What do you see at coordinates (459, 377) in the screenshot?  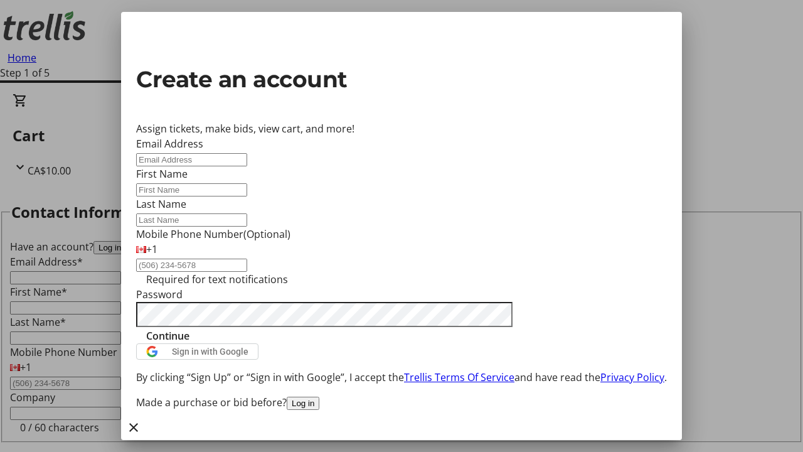 I see `a: Trellis Terms Of Service` at bounding box center [459, 377].